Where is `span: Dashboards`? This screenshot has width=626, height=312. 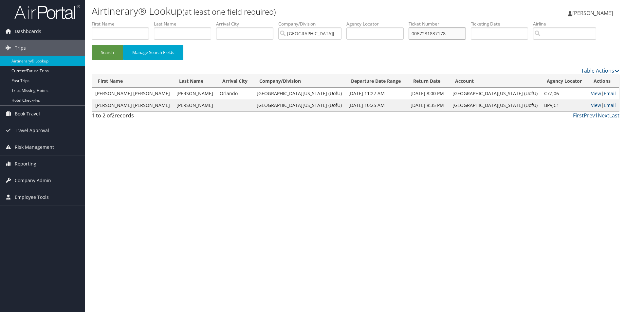
span: Dashboards is located at coordinates (28, 31).